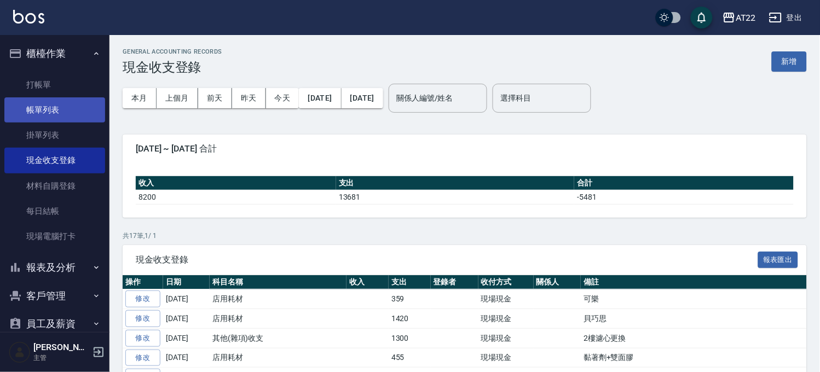  What do you see at coordinates (684, 183) in the screenshot?
I see `th: 合計` at bounding box center [684, 183].